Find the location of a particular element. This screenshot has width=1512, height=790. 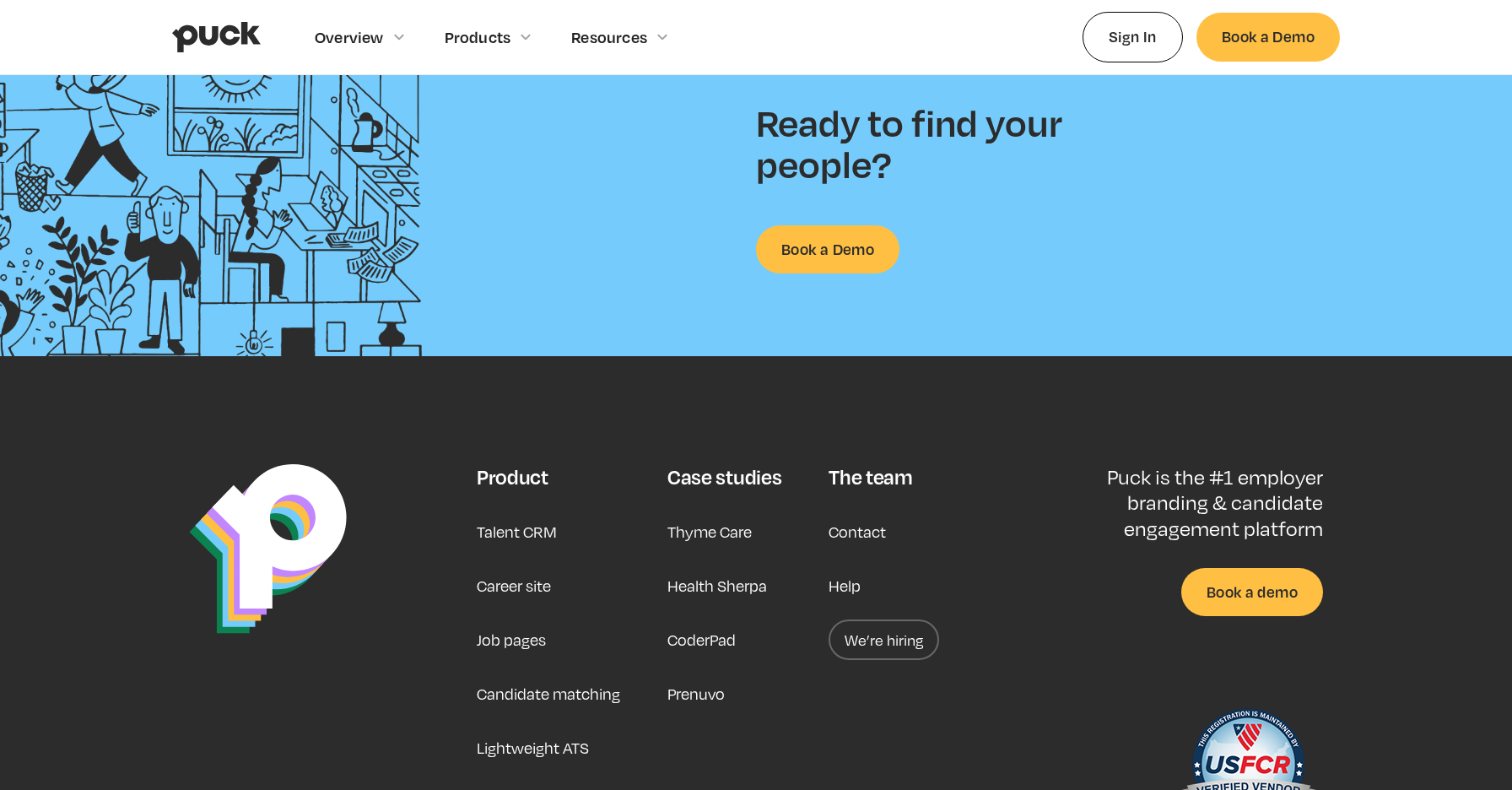

a: Sign In is located at coordinates (1133, 36).